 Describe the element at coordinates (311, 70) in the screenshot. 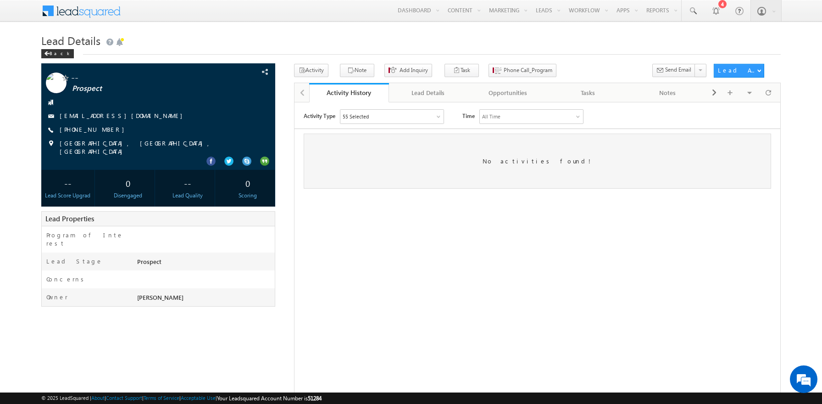

I see `button: Activity` at that location.